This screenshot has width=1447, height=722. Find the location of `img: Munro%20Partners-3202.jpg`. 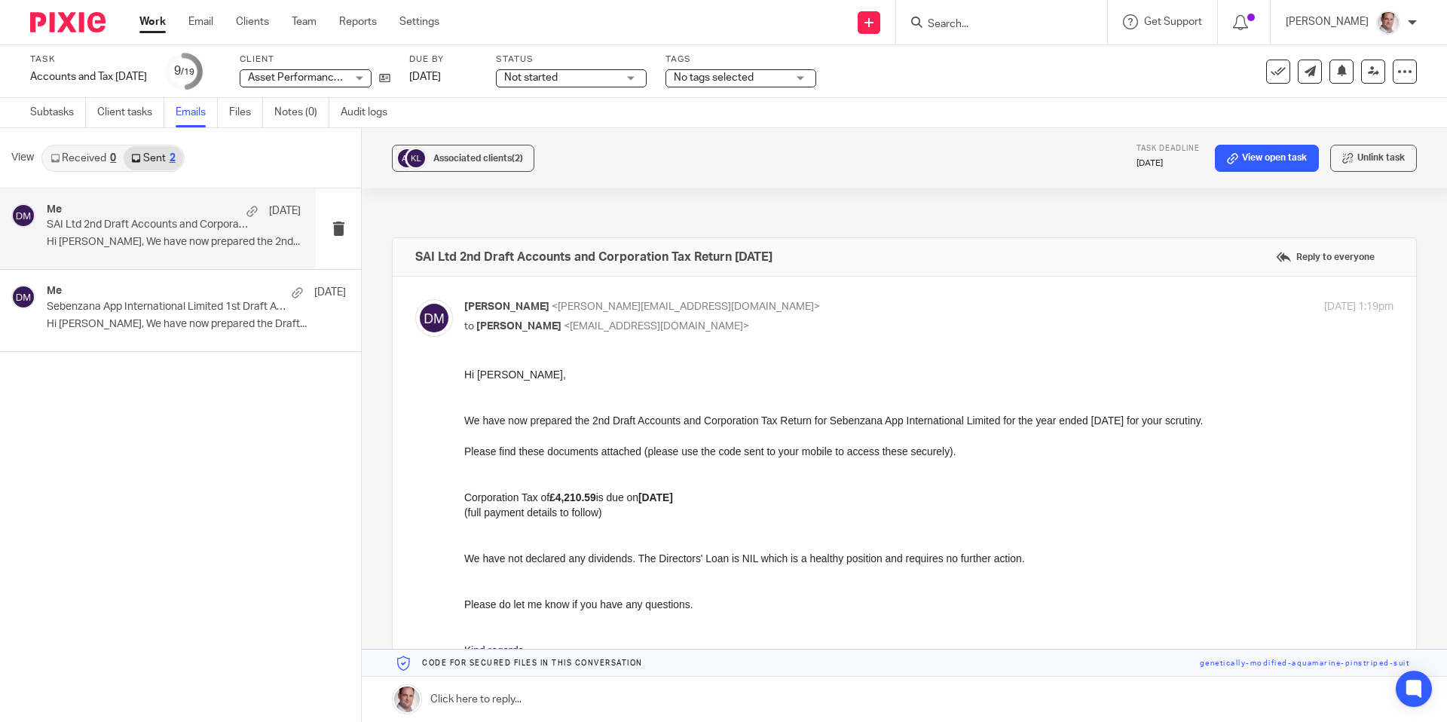

img: Munro%20Partners-3202.jpg is located at coordinates (1389, 23).